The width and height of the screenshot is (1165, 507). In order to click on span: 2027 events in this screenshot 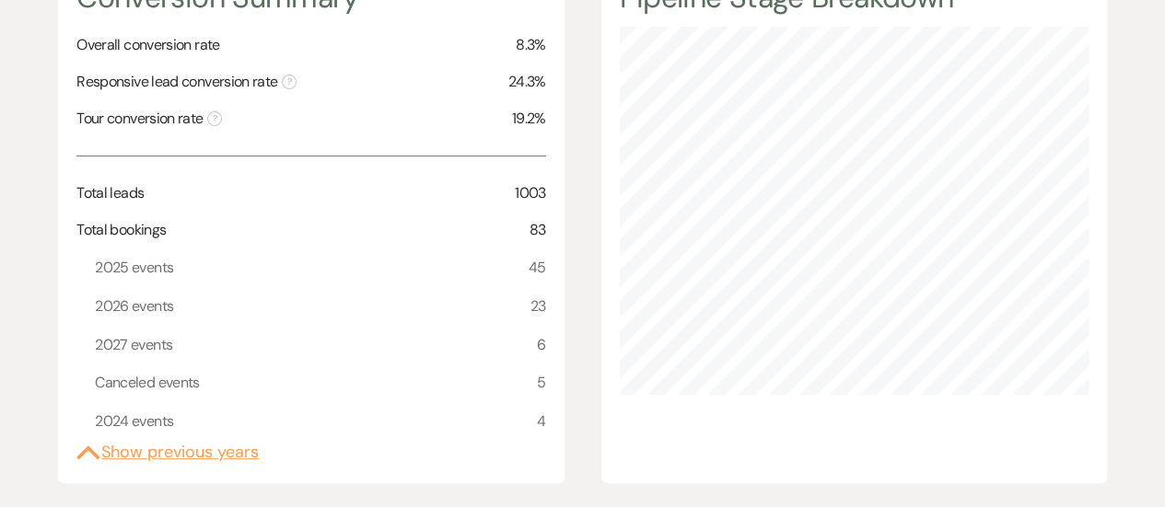, I will do `click(134, 345)`.